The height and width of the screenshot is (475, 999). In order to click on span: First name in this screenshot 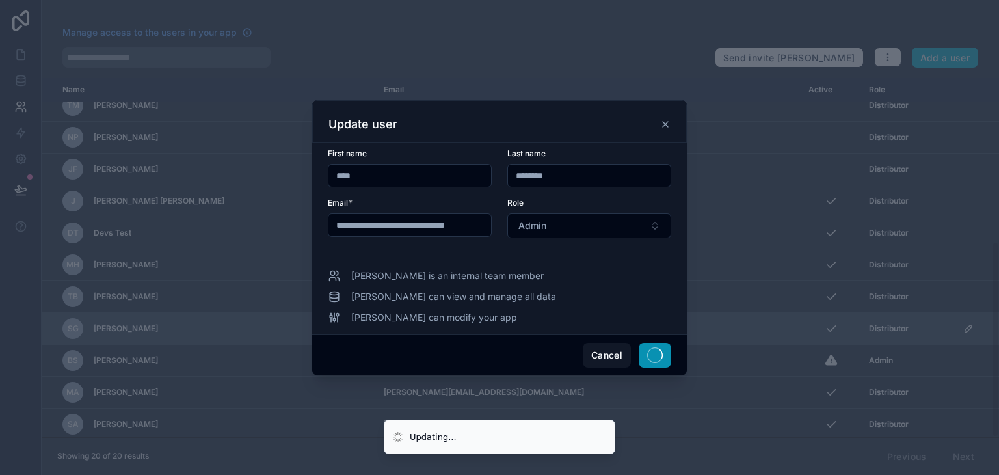, I will do `click(347, 153)`.